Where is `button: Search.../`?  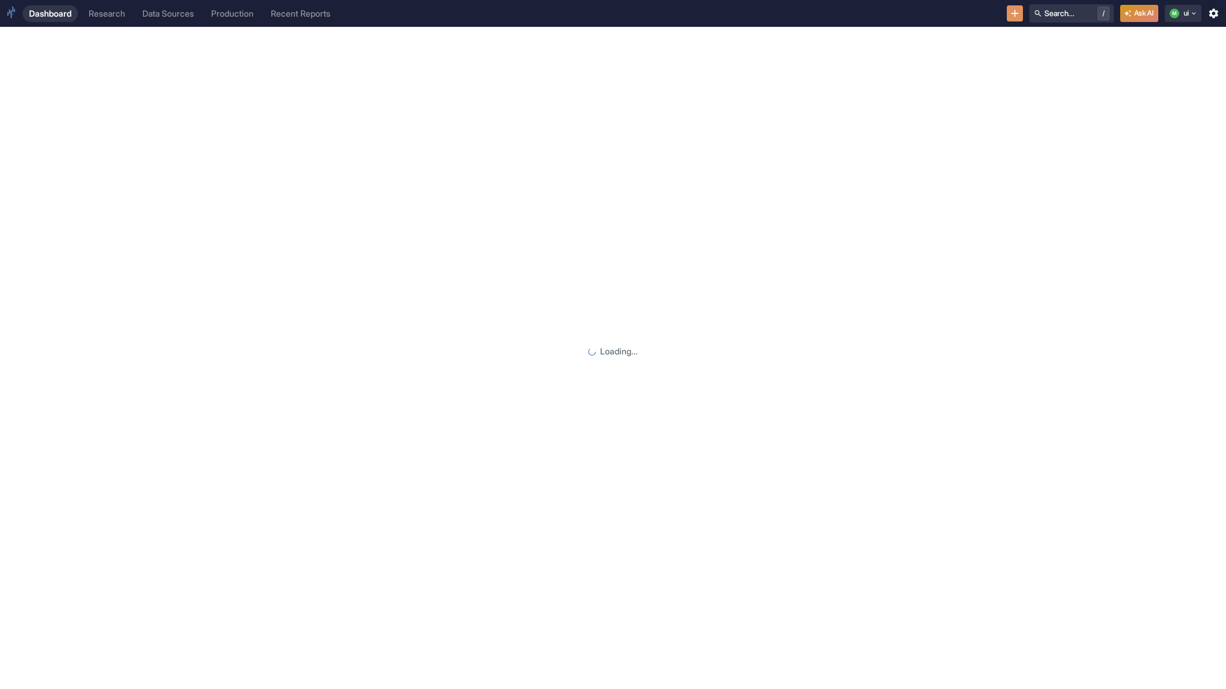
button: Search.../ is located at coordinates (1071, 13).